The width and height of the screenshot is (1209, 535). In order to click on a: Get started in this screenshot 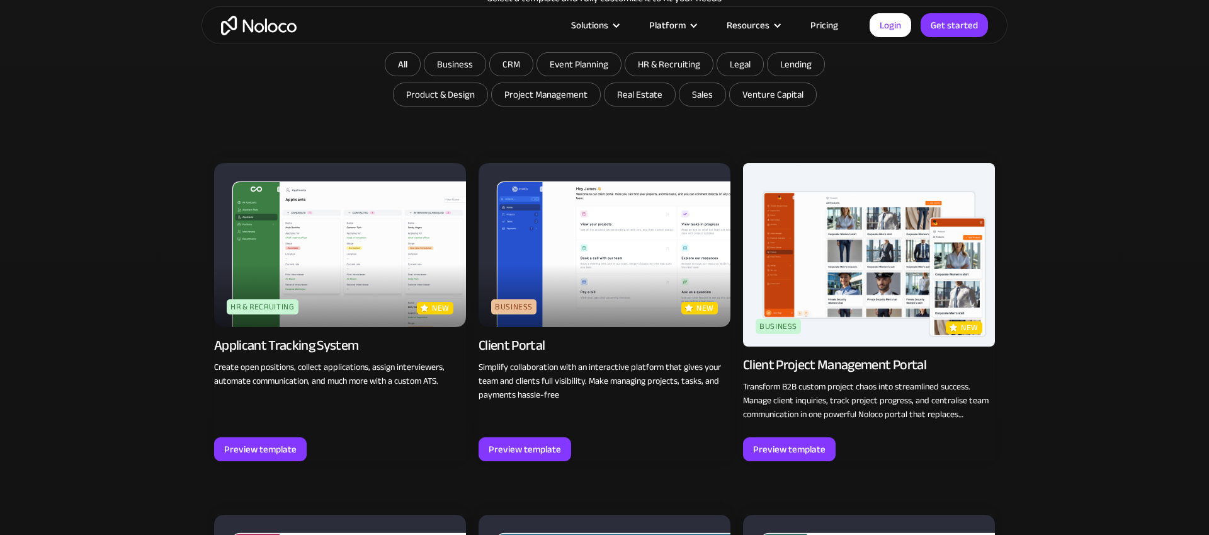, I will do `click(954, 25)`.